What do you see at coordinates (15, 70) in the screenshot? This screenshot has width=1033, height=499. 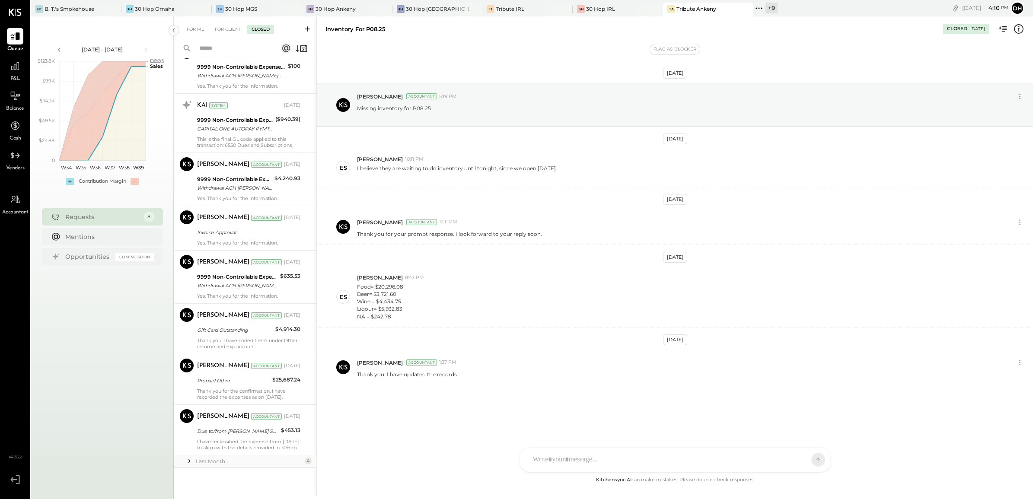 I see `a: P&L` at bounding box center [15, 70].